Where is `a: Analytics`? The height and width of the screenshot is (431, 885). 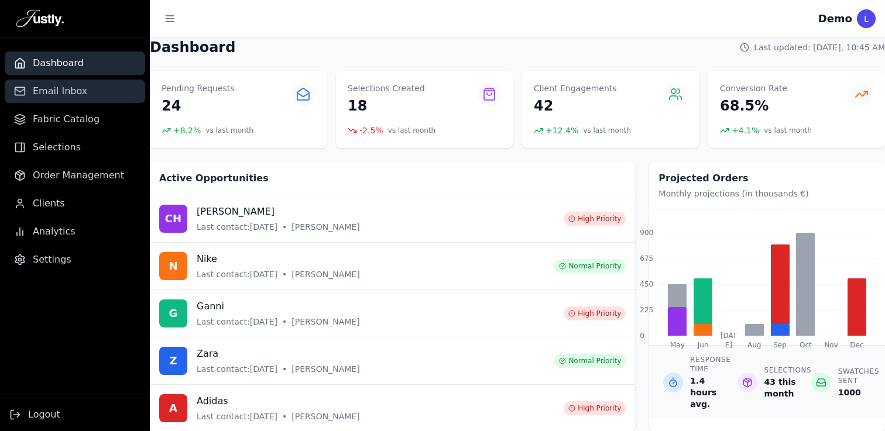
a: Analytics is located at coordinates (75, 232).